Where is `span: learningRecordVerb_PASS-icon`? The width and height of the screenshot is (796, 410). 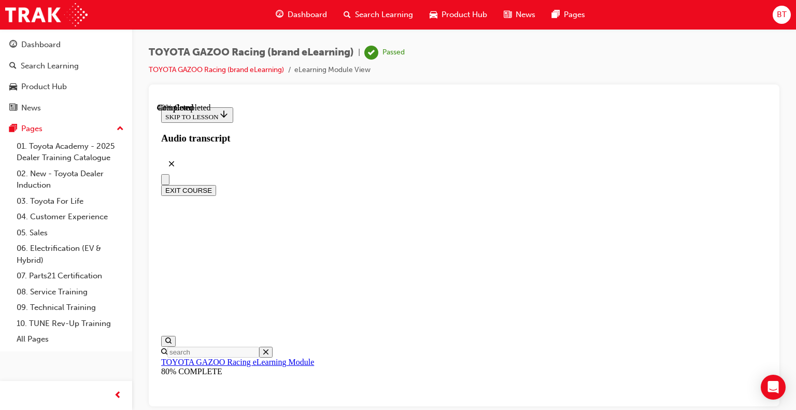 span: learningRecordVerb_PASS-icon is located at coordinates (371, 52).